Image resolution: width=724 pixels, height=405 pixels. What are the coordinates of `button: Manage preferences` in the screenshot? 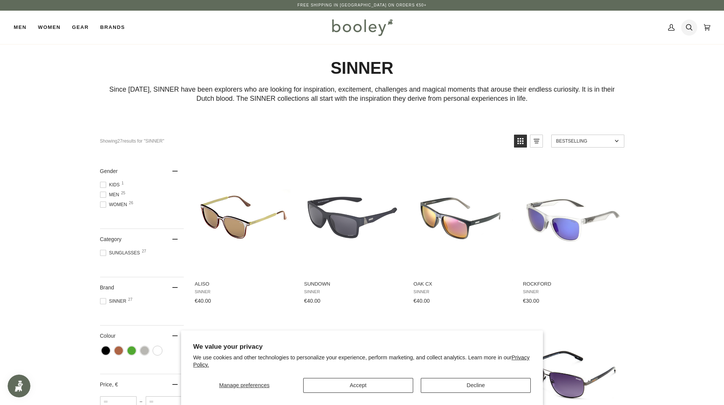 It's located at (244, 386).